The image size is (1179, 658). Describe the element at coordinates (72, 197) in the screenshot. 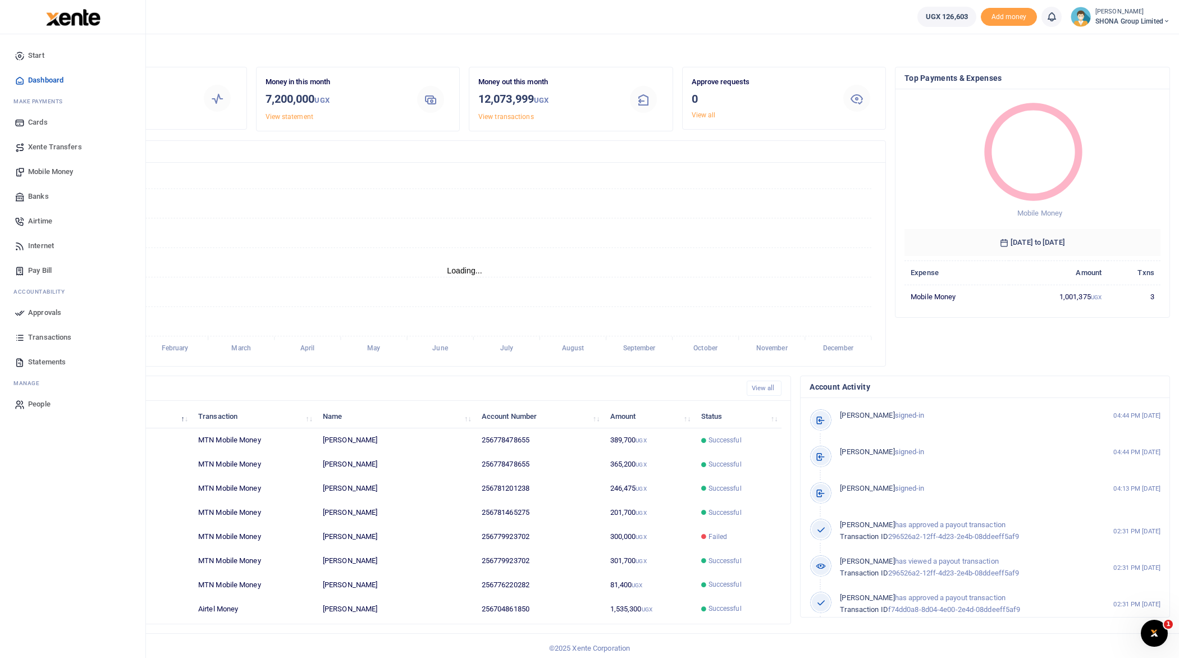

I see `a: Banks` at that location.